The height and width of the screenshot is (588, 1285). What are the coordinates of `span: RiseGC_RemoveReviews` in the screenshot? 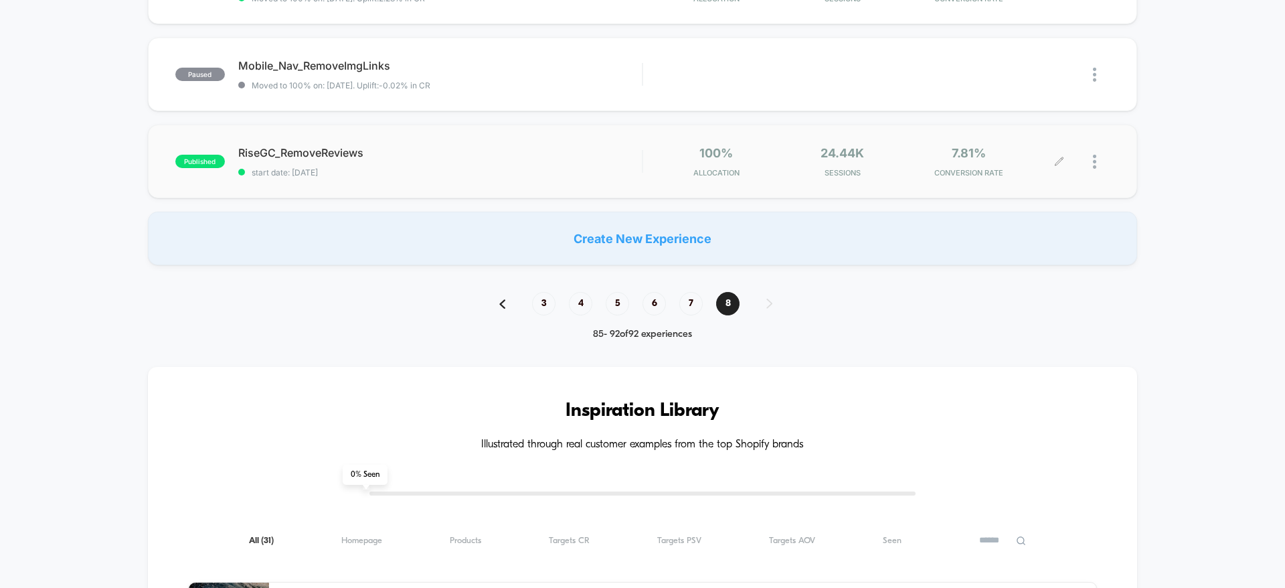 It's located at (440, 153).